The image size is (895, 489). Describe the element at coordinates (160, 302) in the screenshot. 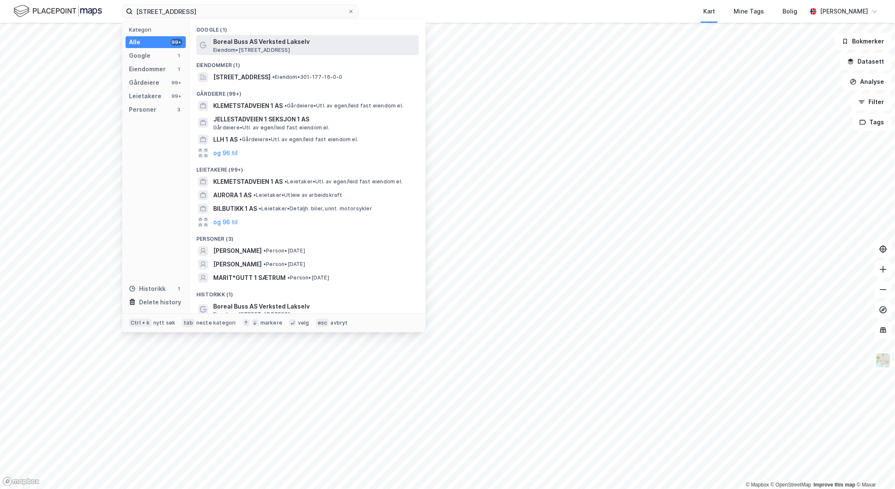

I see `div: Delete history` at that location.